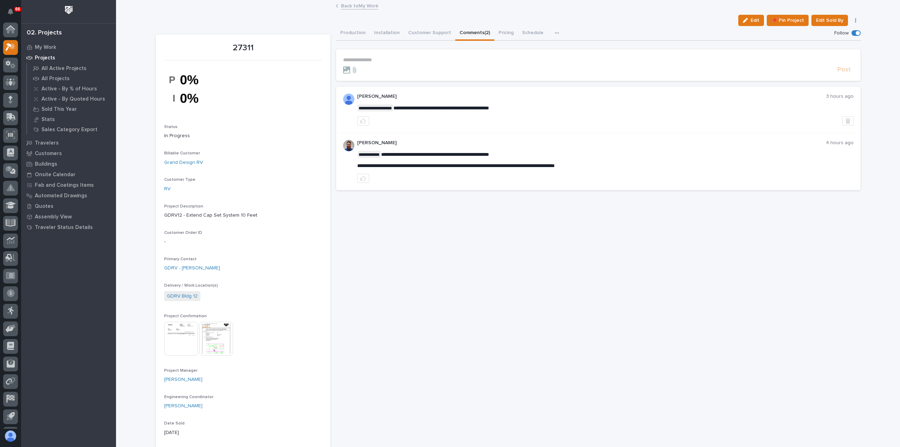 Image resolution: width=900 pixels, height=447 pixels. What do you see at coordinates (69, 206) in the screenshot?
I see `a: Quotes` at bounding box center [69, 206].